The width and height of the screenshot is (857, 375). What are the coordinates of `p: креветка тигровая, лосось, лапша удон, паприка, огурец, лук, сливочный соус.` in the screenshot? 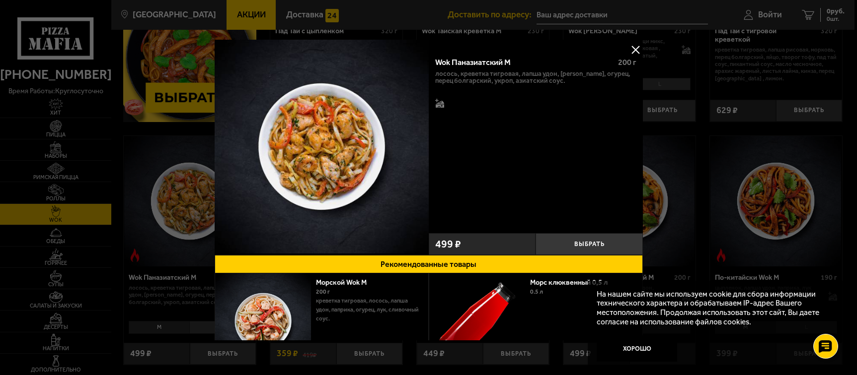 It's located at (367, 310).